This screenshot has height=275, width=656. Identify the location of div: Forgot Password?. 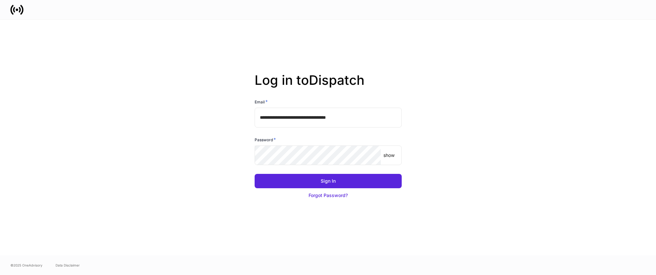
(328, 196).